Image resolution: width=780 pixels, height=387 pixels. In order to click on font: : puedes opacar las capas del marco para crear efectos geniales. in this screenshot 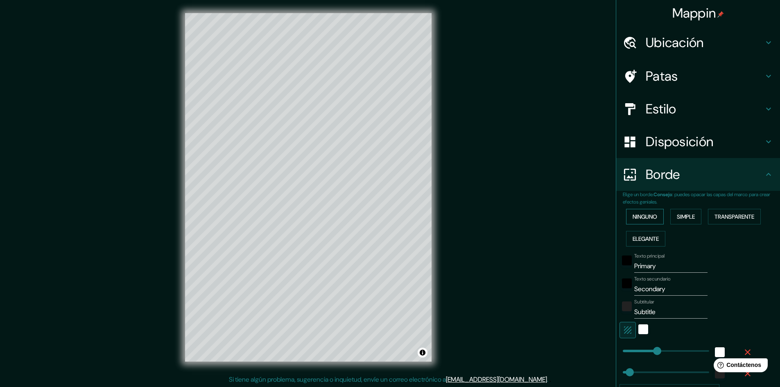, I will do `click(697, 198)`.